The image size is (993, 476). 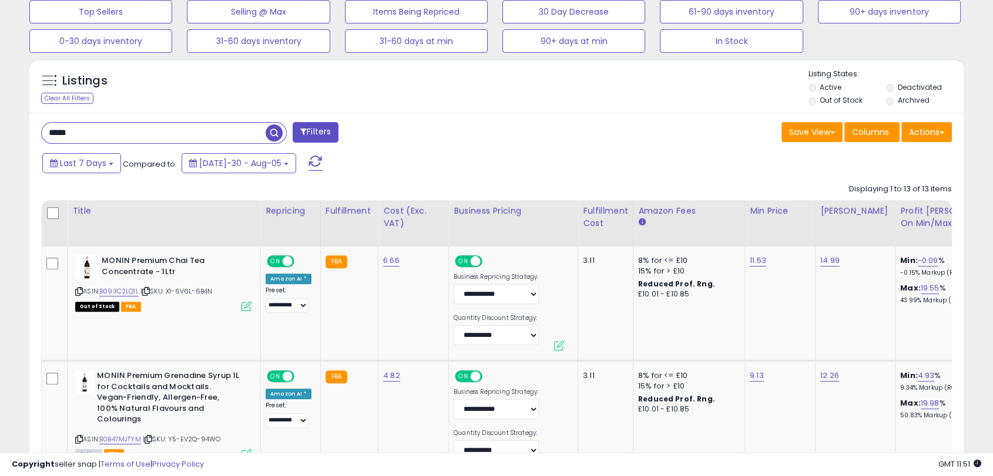 I want to click on button: Columns, so click(x=872, y=132).